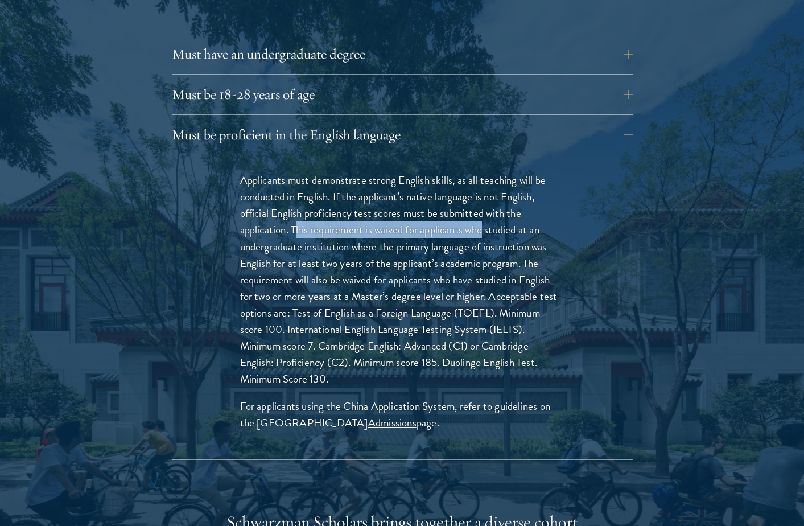 The width and height of the screenshot is (804, 526). What do you see at coordinates (402, 279) in the screenshot?
I see `p: Applicants must demonstrate strong English skills, as all teaching will be conducted in English. ...` at bounding box center [402, 279].